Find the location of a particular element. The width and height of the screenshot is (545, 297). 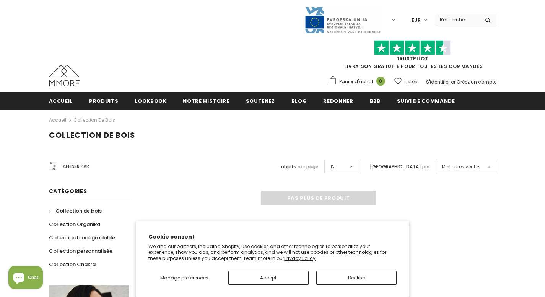

span: Manage preferences is located at coordinates (184, 278).